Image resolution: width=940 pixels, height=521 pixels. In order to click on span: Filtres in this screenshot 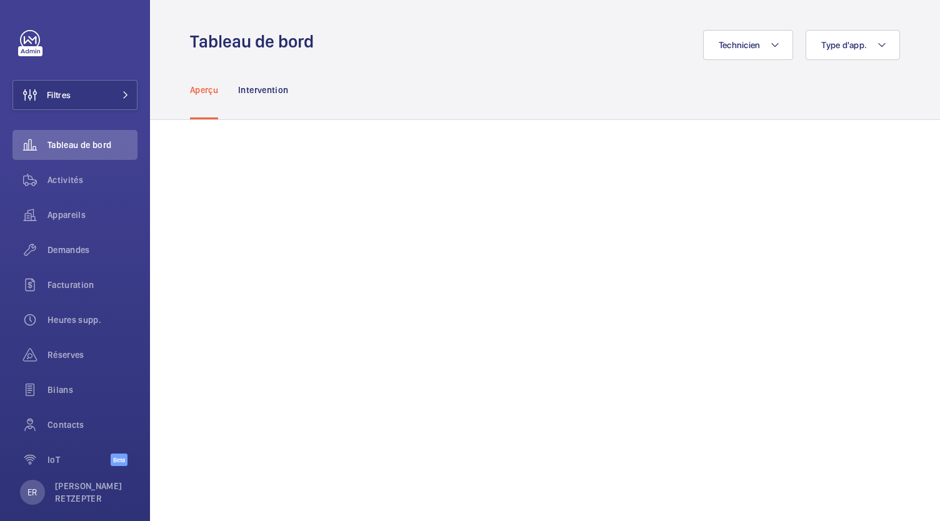, I will do `click(59, 95)`.